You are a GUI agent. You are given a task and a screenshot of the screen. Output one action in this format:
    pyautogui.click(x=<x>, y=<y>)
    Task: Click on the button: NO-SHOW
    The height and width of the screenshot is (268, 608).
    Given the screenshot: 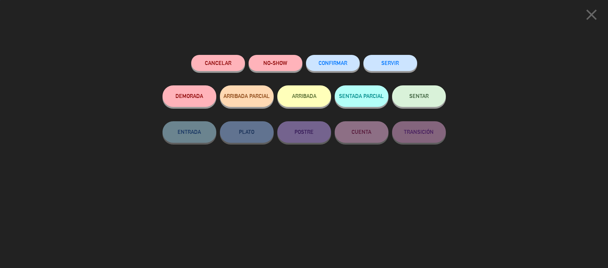 What is the action you would take?
    pyautogui.click(x=276, y=63)
    